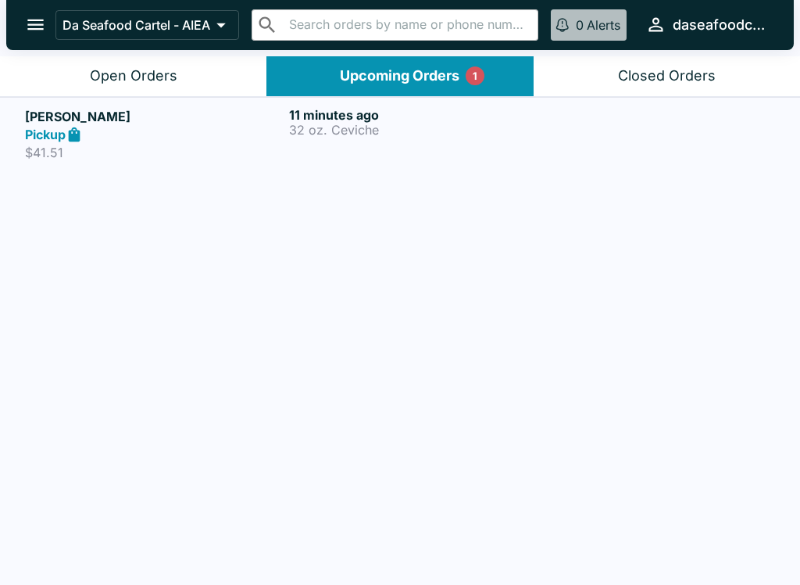 This screenshot has width=800, height=585. I want to click on div: Open Orders, so click(134, 76).